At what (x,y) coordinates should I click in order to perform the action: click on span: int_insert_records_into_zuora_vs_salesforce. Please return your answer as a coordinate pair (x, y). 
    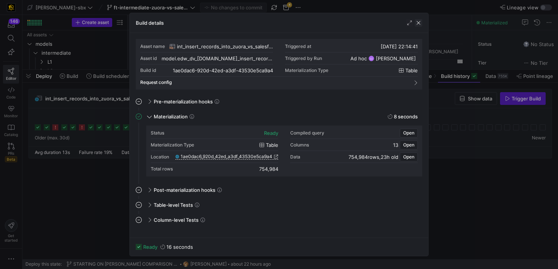
    Looking at the image, I should click on (225, 46).